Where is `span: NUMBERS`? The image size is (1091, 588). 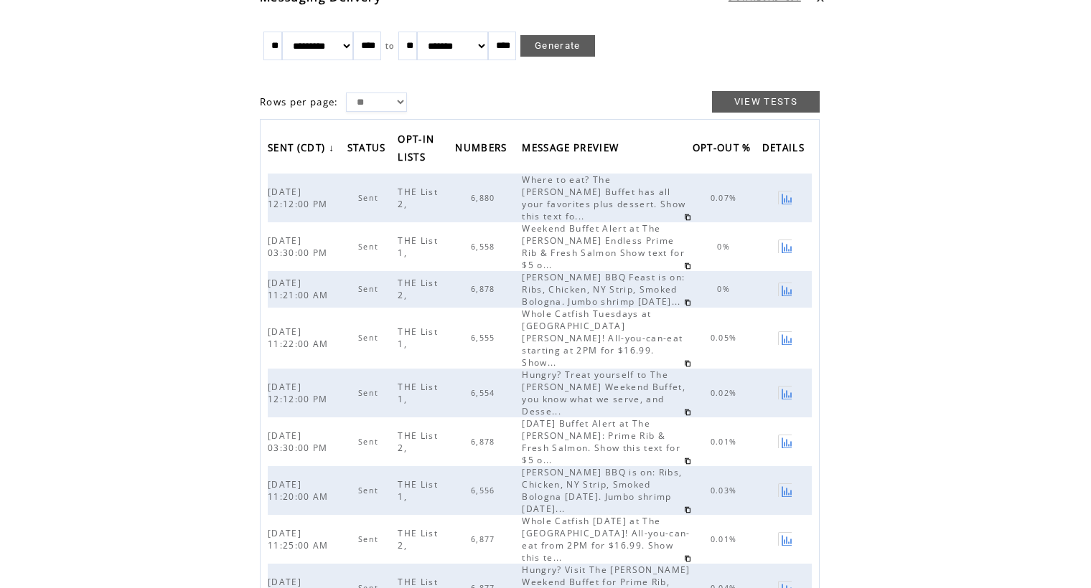 span: NUMBERS is located at coordinates (482, 149).